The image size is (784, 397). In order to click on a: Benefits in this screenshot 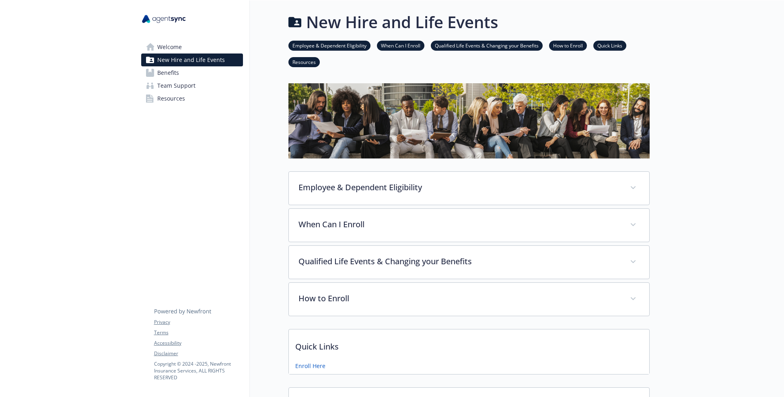, I will do `click(192, 73)`.